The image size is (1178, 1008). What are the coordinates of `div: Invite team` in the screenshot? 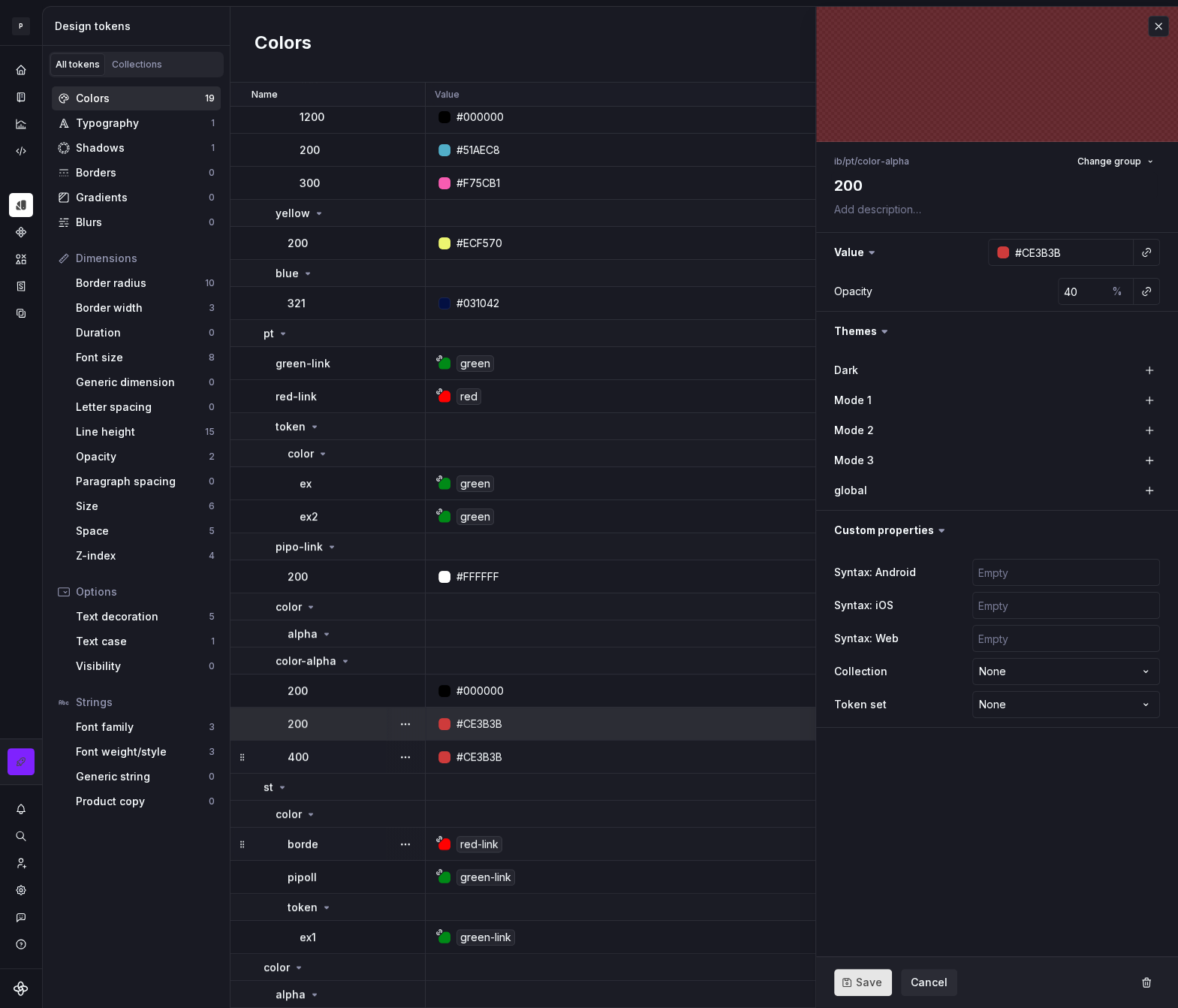 It's located at (21, 863).